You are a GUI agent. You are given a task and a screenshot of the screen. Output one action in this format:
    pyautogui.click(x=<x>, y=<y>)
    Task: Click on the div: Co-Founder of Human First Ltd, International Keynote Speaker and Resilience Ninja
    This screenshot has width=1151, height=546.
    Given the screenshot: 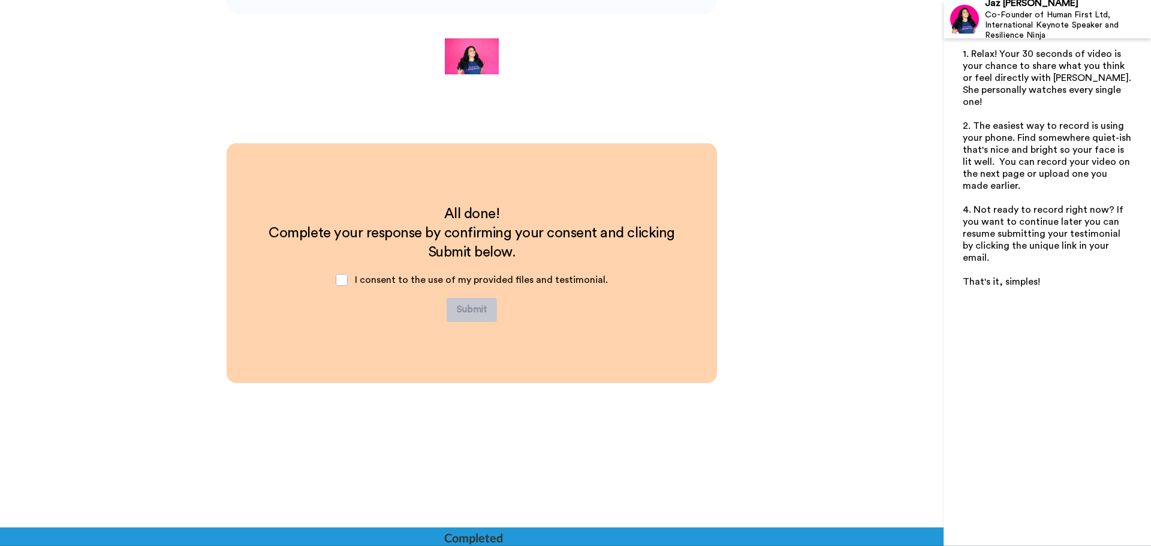 What is the action you would take?
    pyautogui.click(x=1068, y=25)
    